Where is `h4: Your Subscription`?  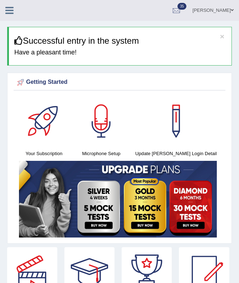
h4: Your Subscription is located at coordinates (44, 153).